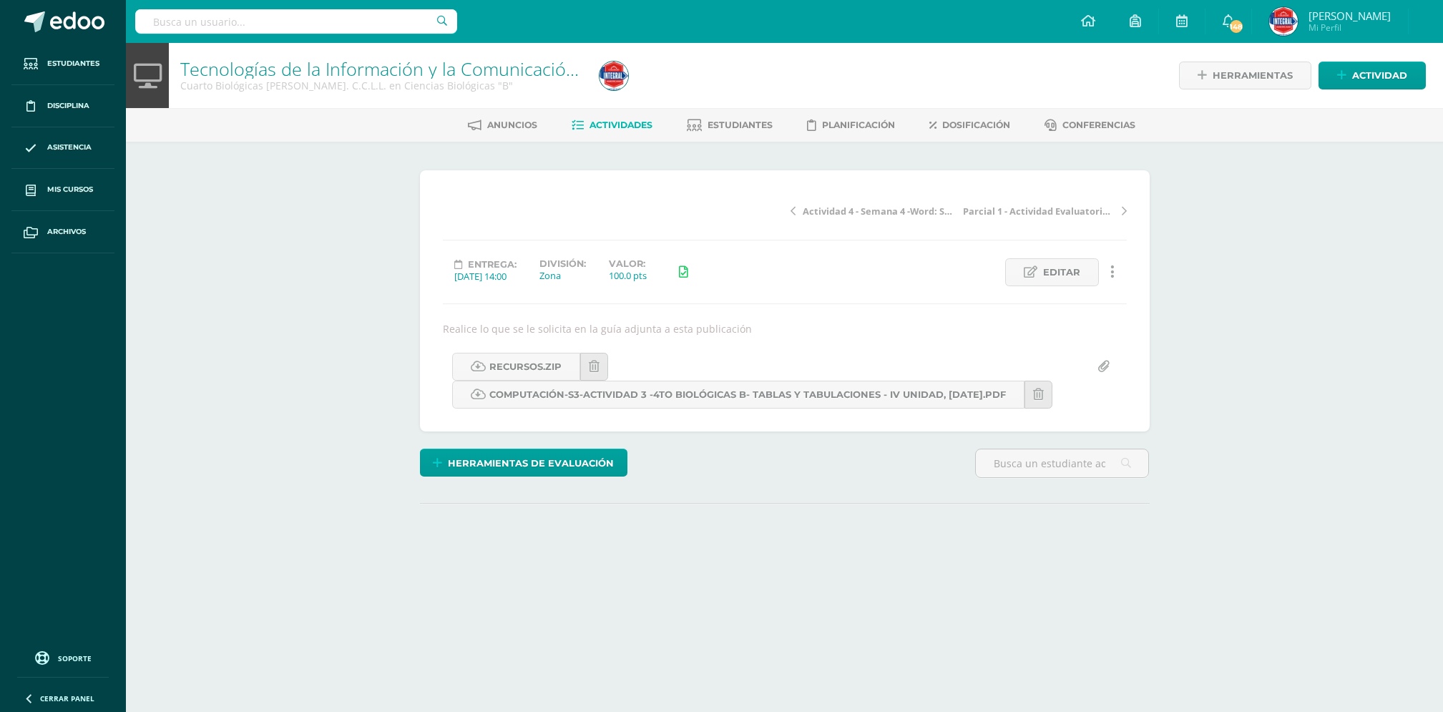 The height and width of the screenshot is (712, 1443). I want to click on a: Mis cursos, so click(63, 190).